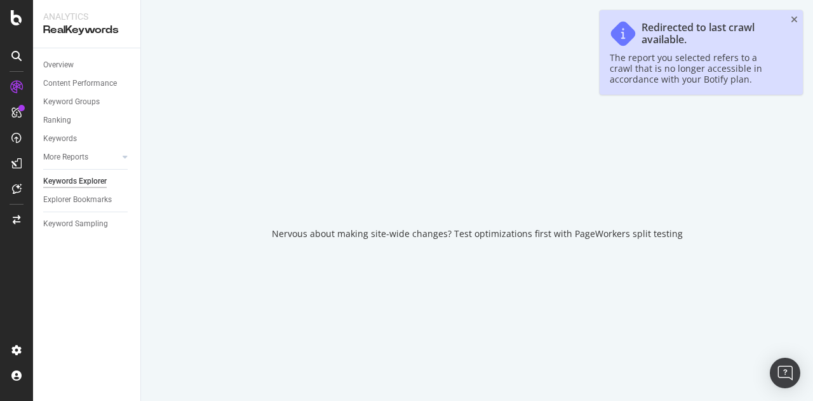  What do you see at coordinates (57, 120) in the screenshot?
I see `div: Ranking` at bounding box center [57, 120].